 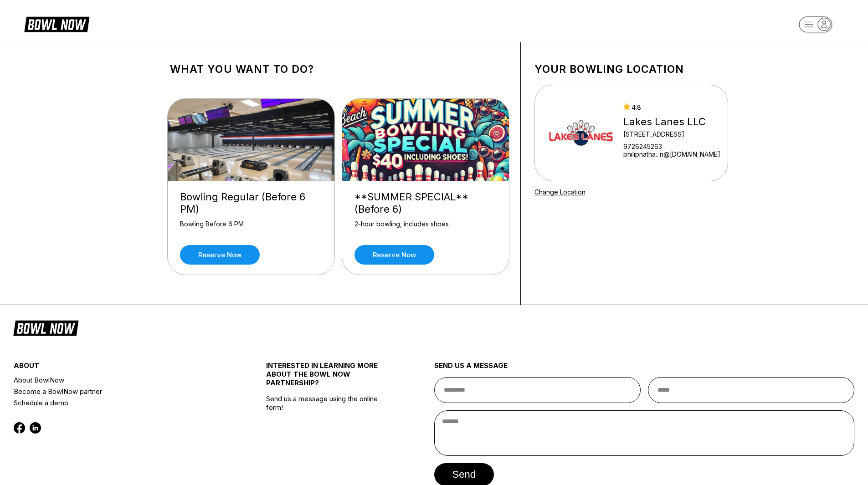 What do you see at coordinates (631, 69) in the screenshot?
I see `h1: Your bowling location` at bounding box center [631, 69].